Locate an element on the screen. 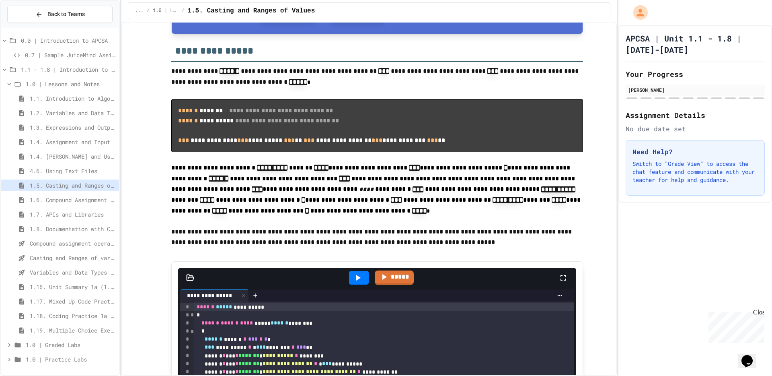  span: 1.1. Introduction to Algorithms, Programming, and Compilers is located at coordinates (73, 98).